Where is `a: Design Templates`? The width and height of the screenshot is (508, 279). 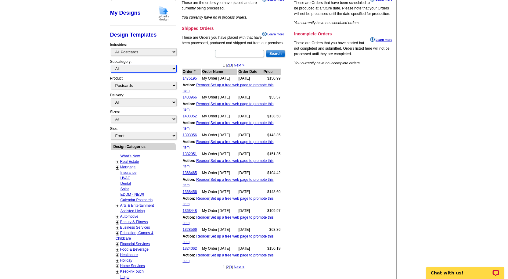
a: Design Templates is located at coordinates (133, 35).